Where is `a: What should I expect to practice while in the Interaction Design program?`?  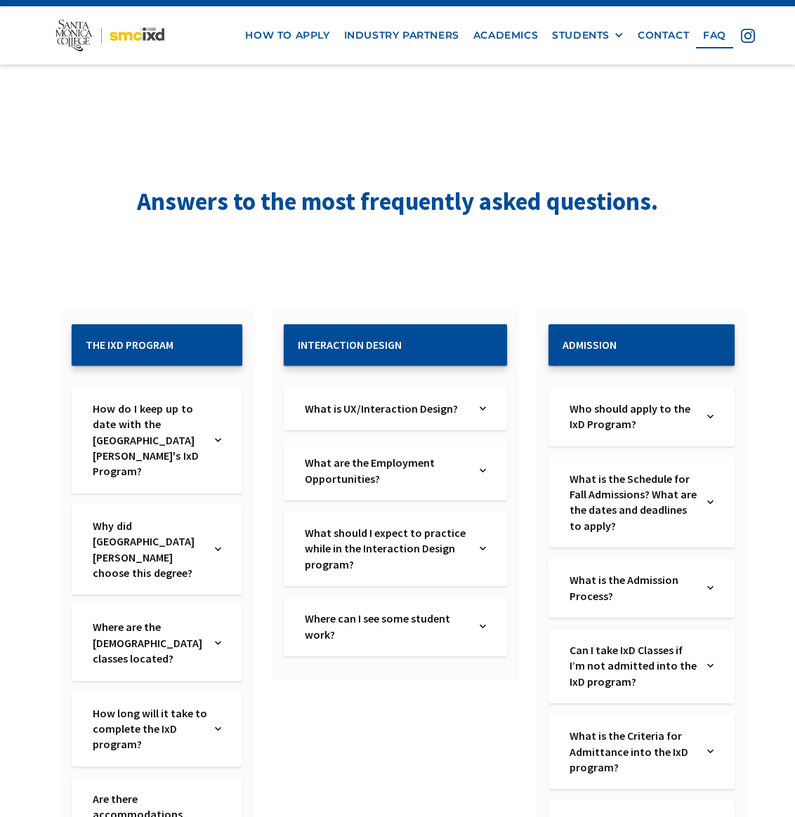 a: What should I expect to practice while in the Interaction Design program? is located at coordinates (386, 548).